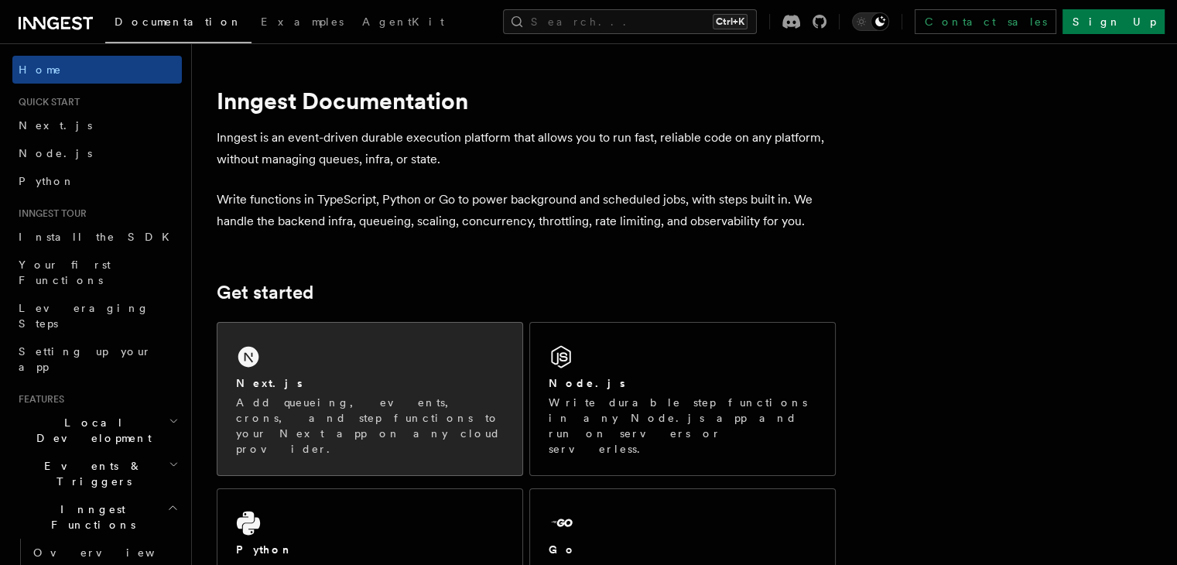 The height and width of the screenshot is (565, 1177). Describe the element at coordinates (46, 102) in the screenshot. I see `span: Quick start` at that location.